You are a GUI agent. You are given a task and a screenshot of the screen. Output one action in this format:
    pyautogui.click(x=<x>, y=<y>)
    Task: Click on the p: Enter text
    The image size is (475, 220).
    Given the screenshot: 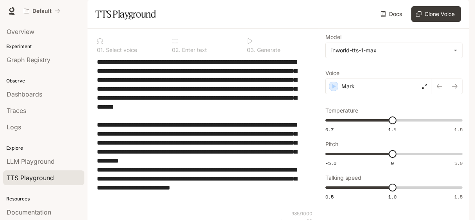 What is the action you would take?
    pyautogui.click(x=194, y=50)
    